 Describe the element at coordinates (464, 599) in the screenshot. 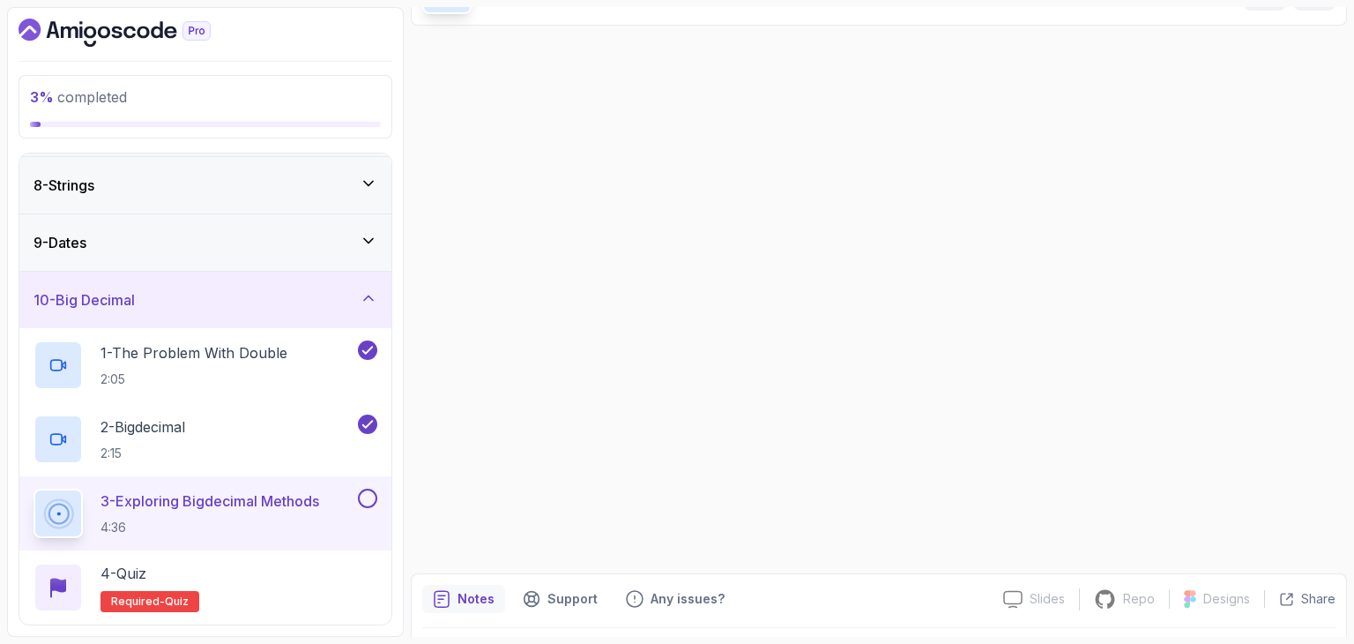

I see `button: notes button` at that location.